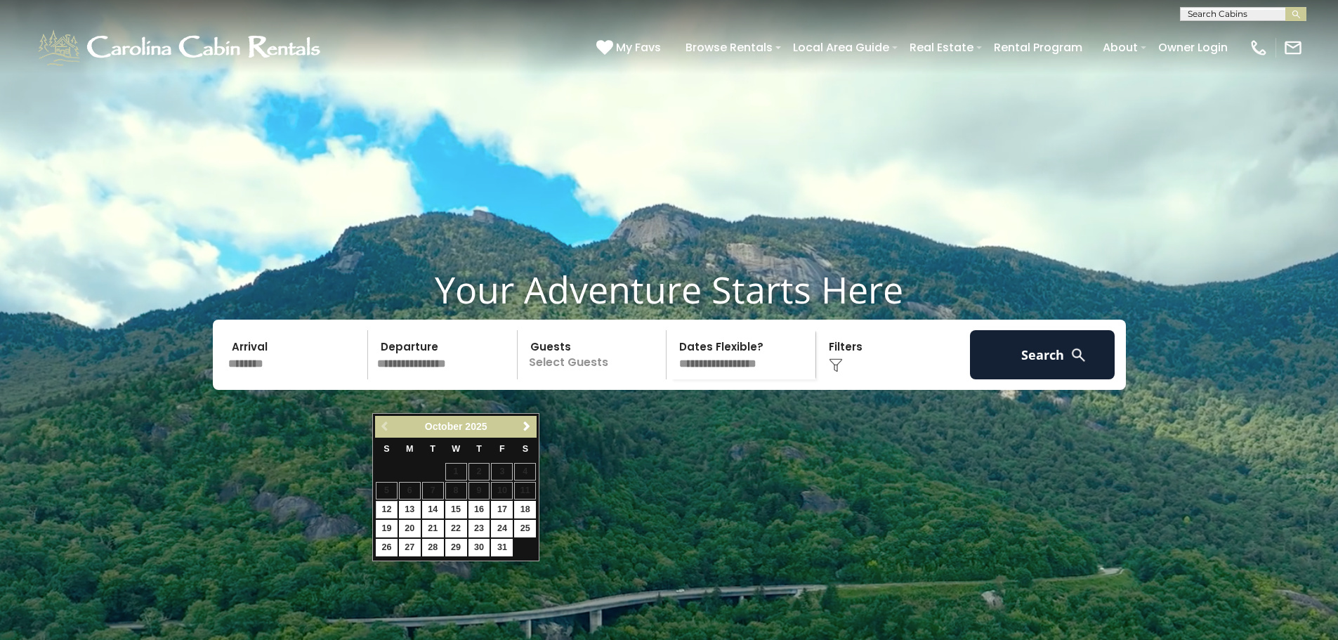 The width and height of the screenshot is (1338, 640). Describe the element at coordinates (386, 449) in the screenshot. I see `span: Sunday` at that location.